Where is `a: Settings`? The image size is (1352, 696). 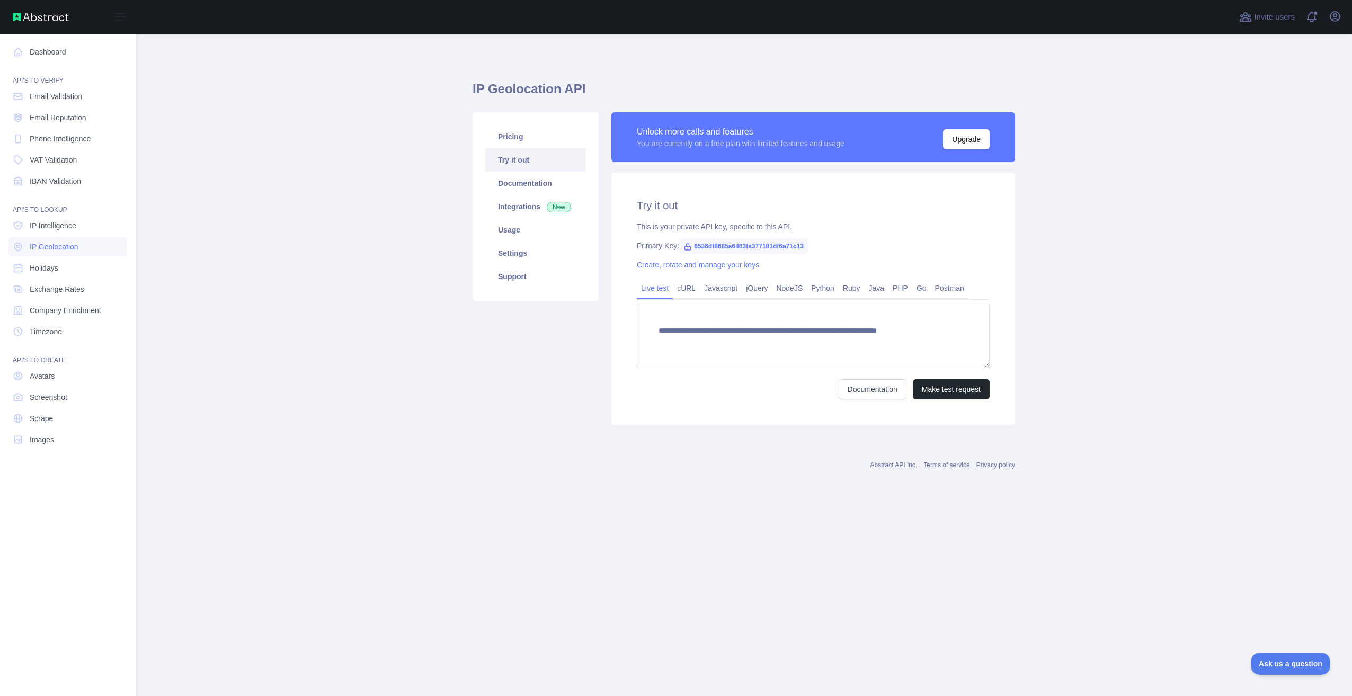
a: Settings is located at coordinates (536, 253).